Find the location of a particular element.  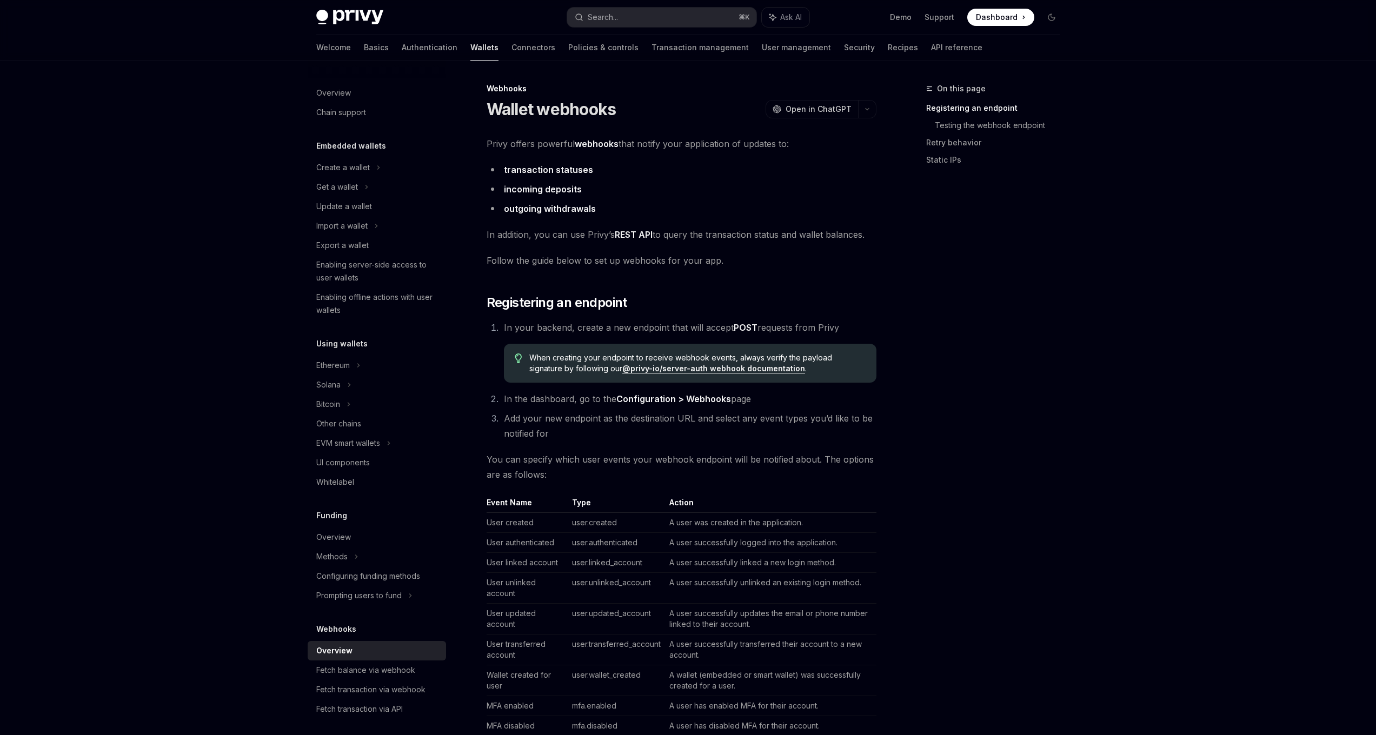

h1: Wallet webhooks is located at coordinates (551, 109).